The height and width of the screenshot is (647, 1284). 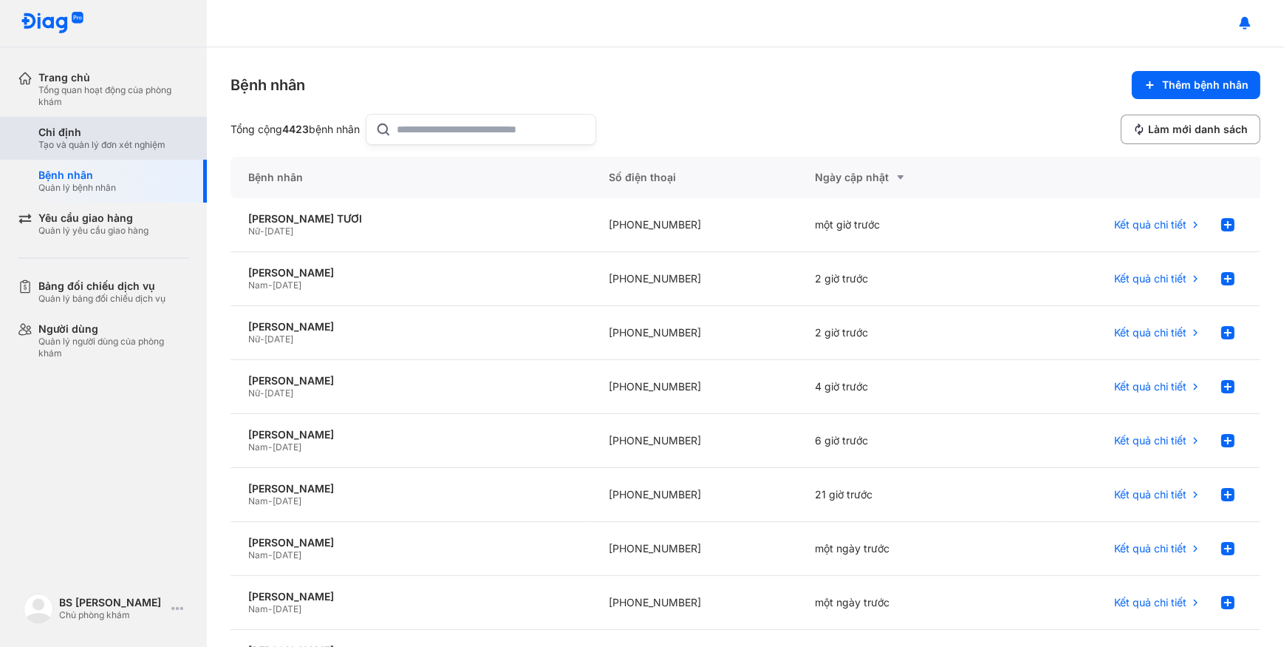 I want to click on div: Tạo và quản lý đơn xét nghiệm, so click(x=102, y=145).